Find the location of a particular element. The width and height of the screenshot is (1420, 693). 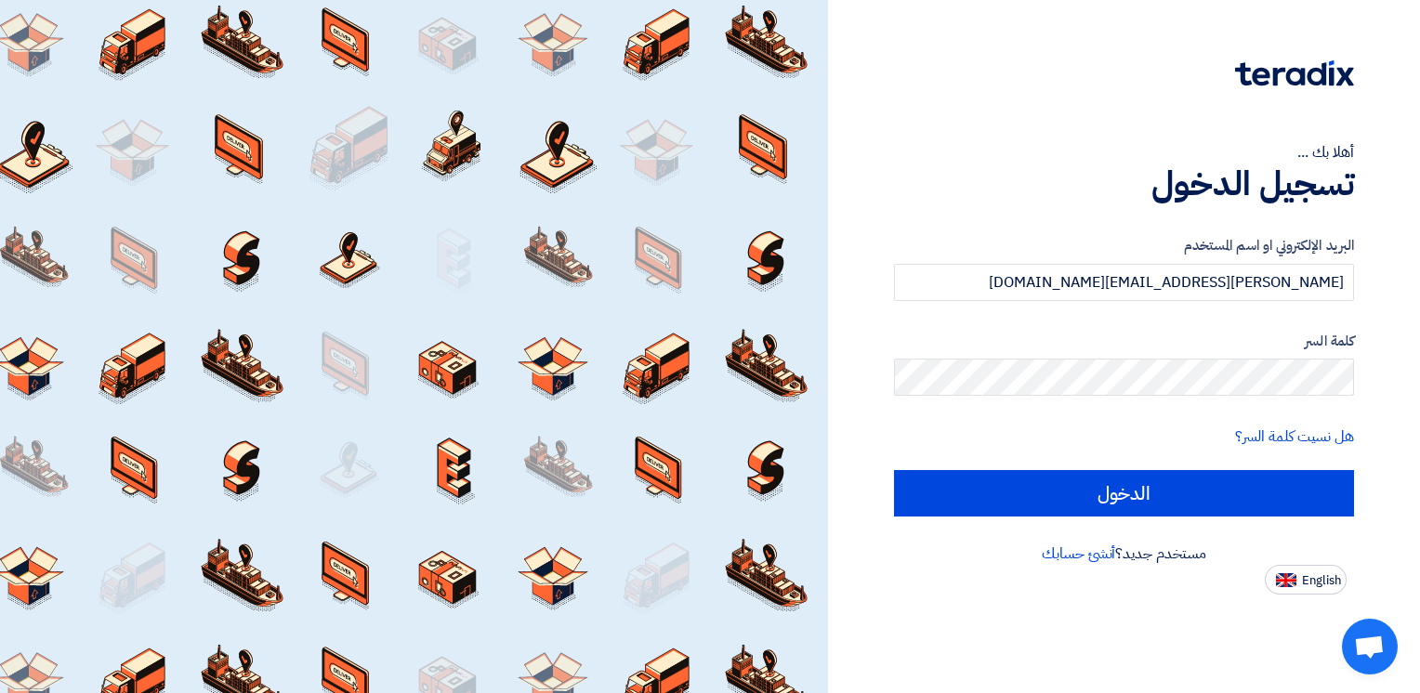

label: البريد الإلكتروني او اسم المستخدم is located at coordinates (1123, 245).